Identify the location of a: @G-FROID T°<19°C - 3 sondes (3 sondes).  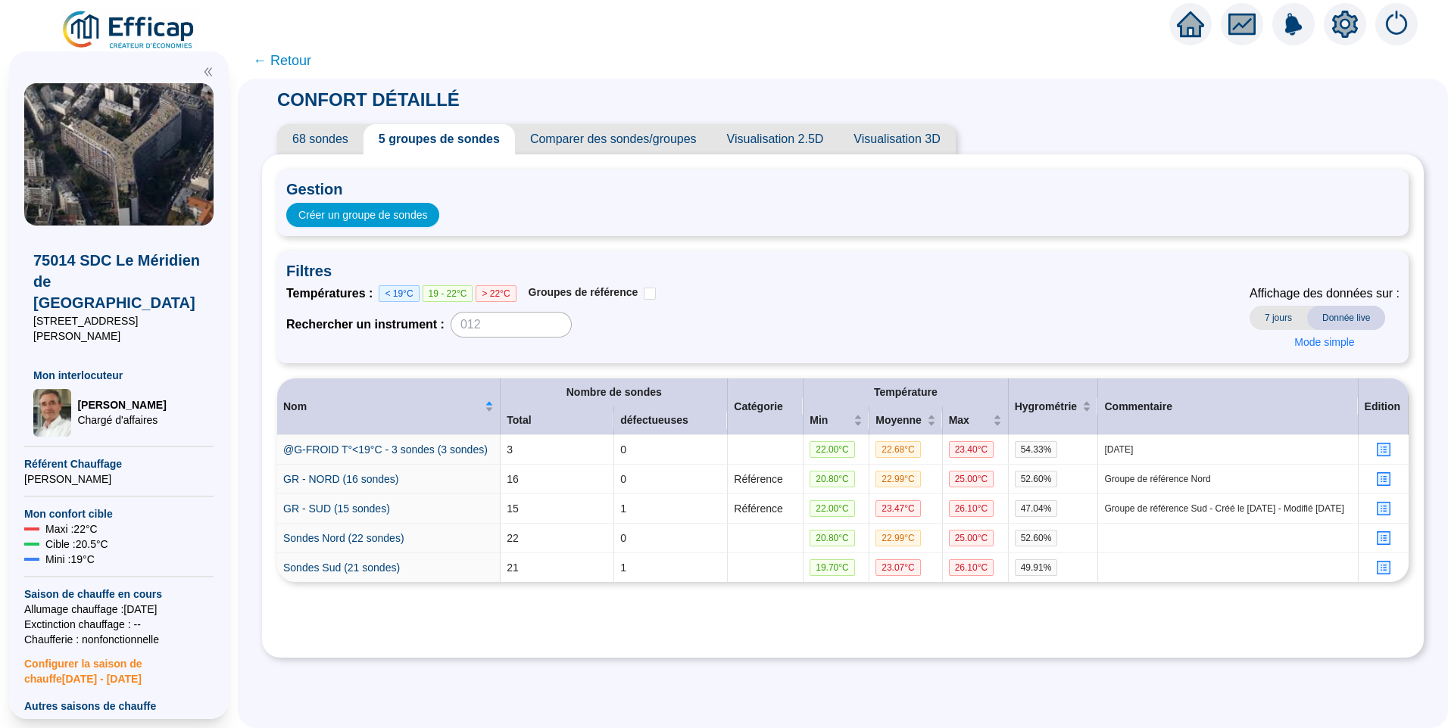
(385, 450).